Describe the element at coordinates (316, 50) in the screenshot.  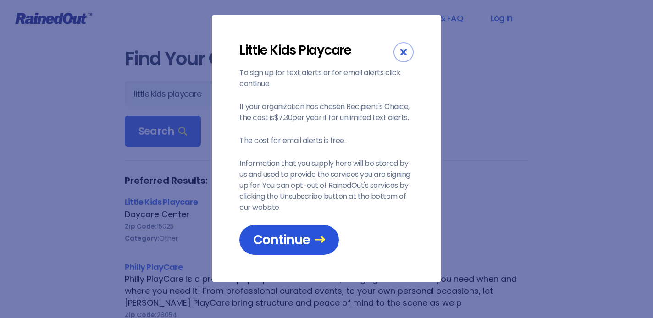
I see `div: Little Kids Playcare` at that location.